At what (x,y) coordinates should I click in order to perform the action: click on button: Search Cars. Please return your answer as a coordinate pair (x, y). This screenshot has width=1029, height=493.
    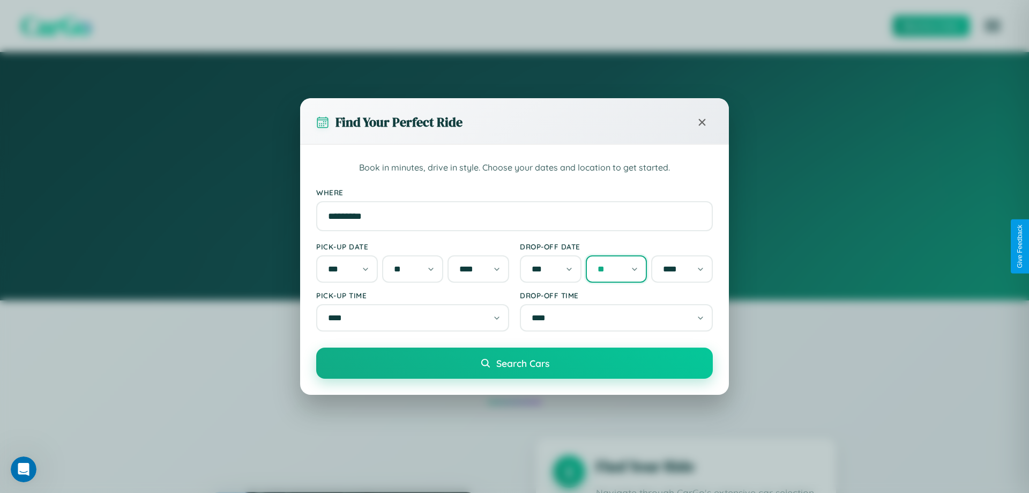
    Looking at the image, I should click on (515, 363).